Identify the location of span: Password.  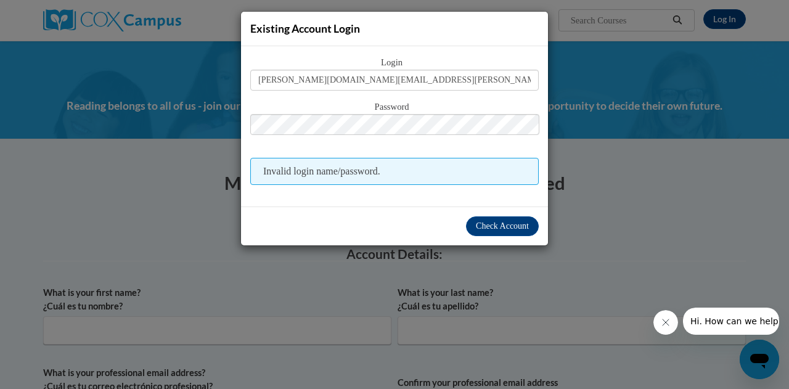
(394, 107).